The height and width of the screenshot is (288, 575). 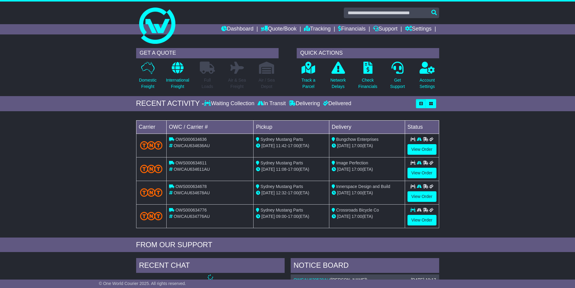 I want to click on div: Delivering, so click(x=304, y=104).